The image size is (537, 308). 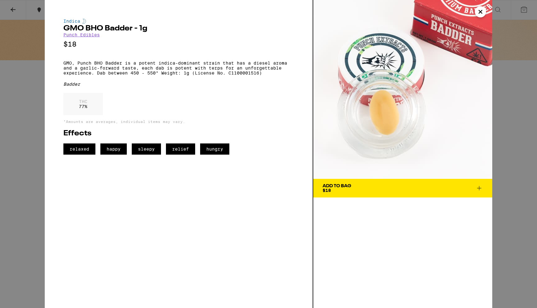 I want to click on span: hungry, so click(x=215, y=149).